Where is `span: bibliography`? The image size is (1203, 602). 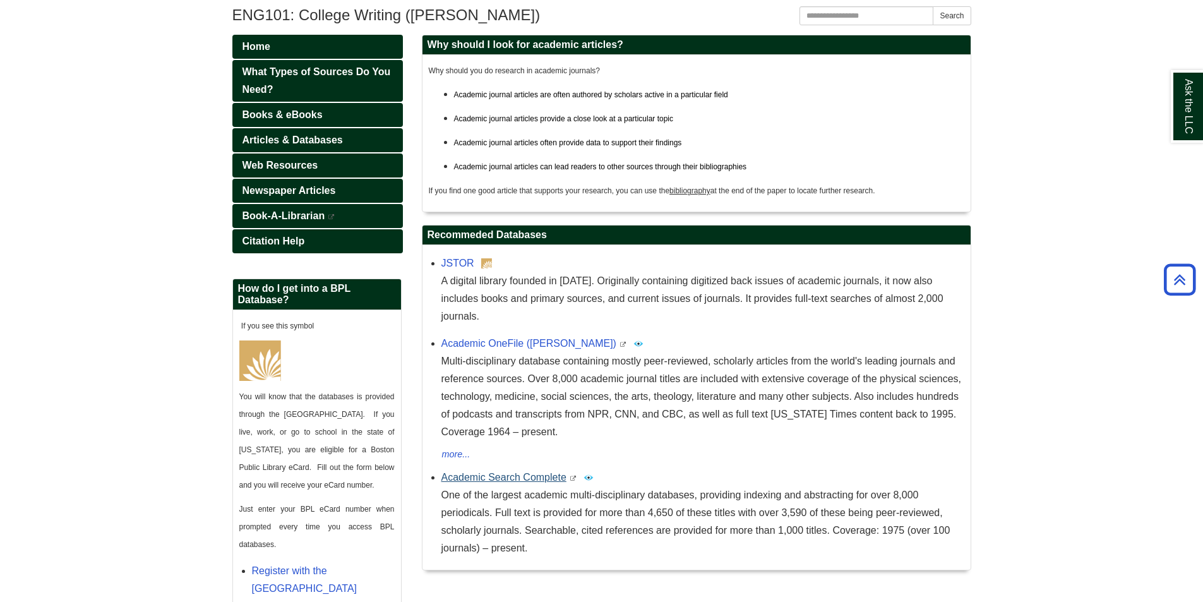 span: bibliography is located at coordinates (690, 191).